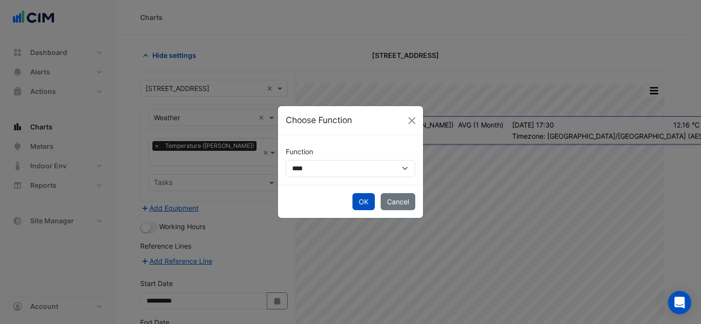 The width and height of the screenshot is (701, 324). Describe the element at coordinates (398, 202) in the screenshot. I see `button: Cancel` at that location.